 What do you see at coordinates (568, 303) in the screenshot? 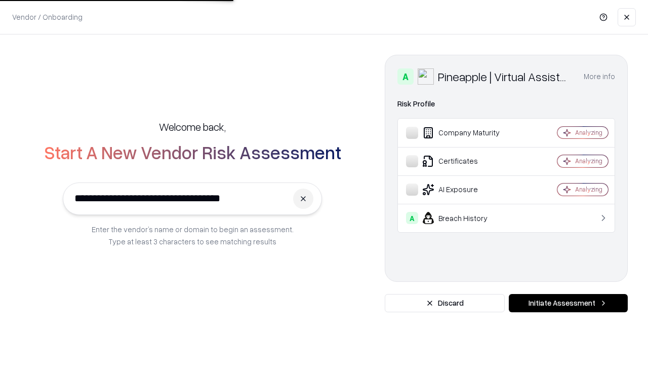
I see `button: Initiate Assessment` at bounding box center [568, 303].